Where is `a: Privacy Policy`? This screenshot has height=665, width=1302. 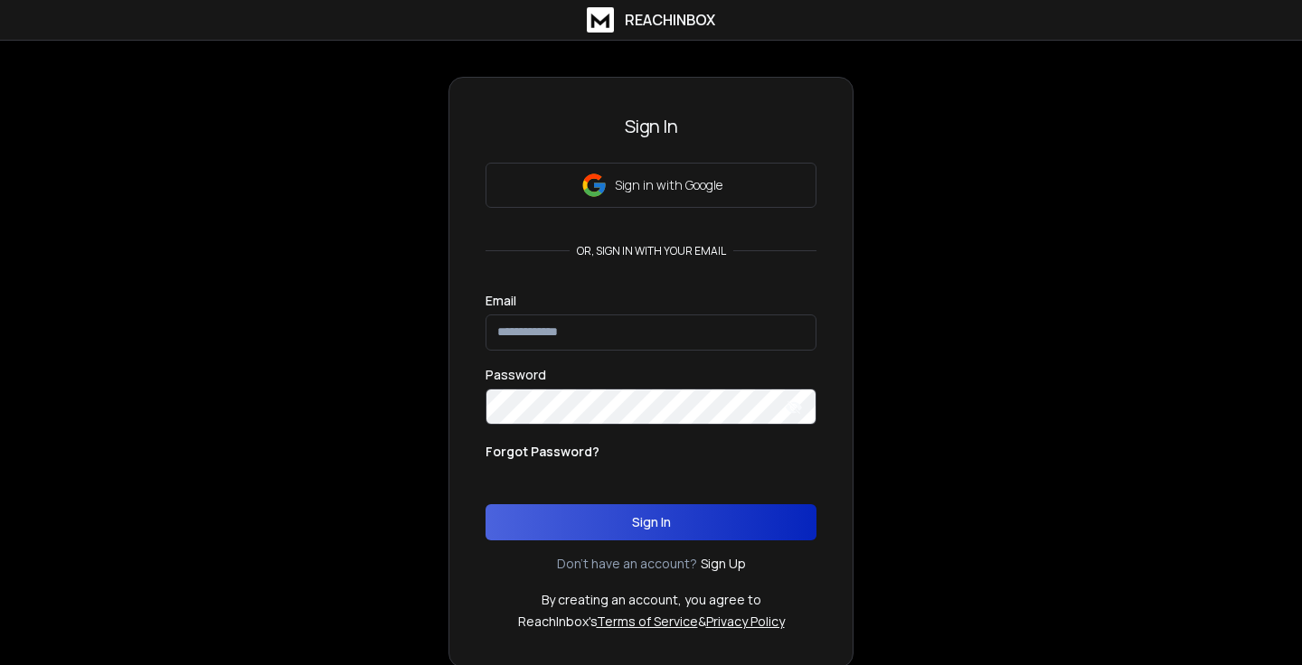
a: Privacy Policy is located at coordinates (745, 621).